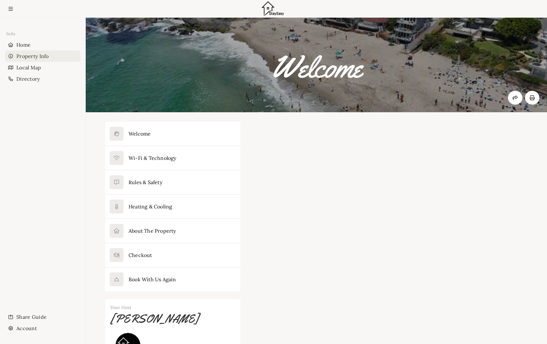 The height and width of the screenshot is (344, 547). Describe the element at coordinates (43, 67) in the screenshot. I see `div: Local Map` at that location.